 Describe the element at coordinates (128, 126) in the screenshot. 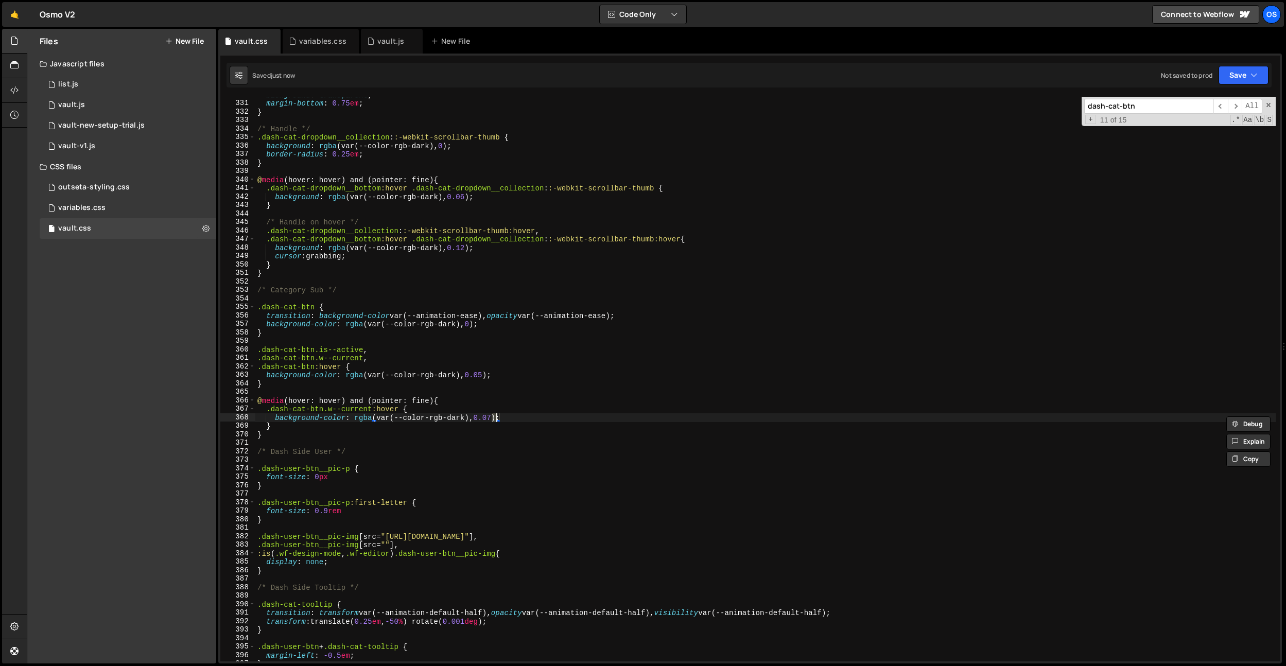

I see `div: 16596/45152.js` at that location.